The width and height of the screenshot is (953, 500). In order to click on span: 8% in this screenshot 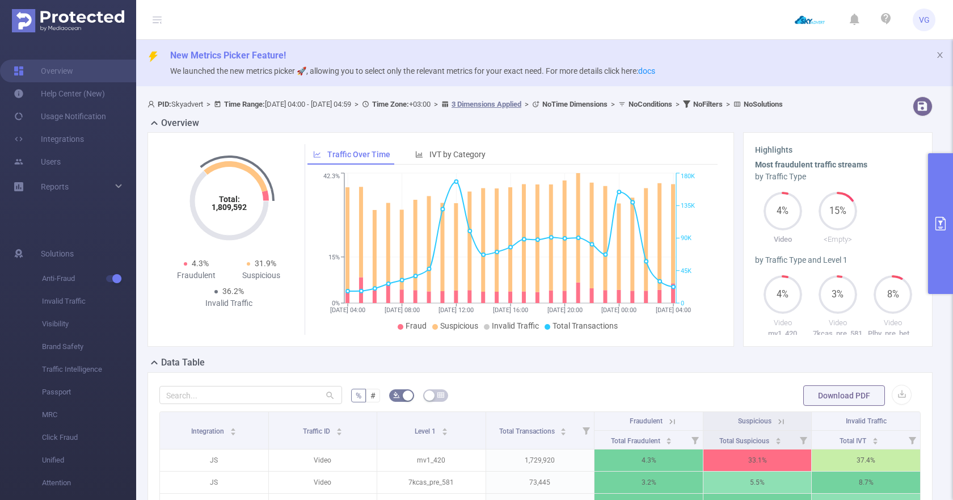, I will do `click(893, 294)`.